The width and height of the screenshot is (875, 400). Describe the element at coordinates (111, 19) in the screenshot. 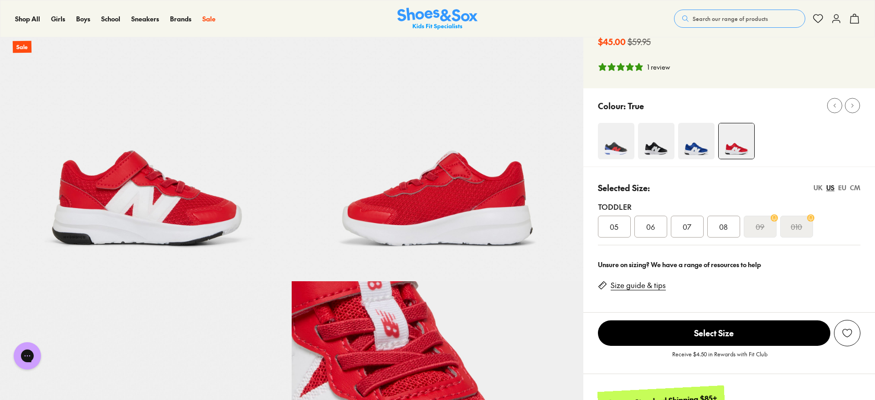

I see `span: School` at that location.